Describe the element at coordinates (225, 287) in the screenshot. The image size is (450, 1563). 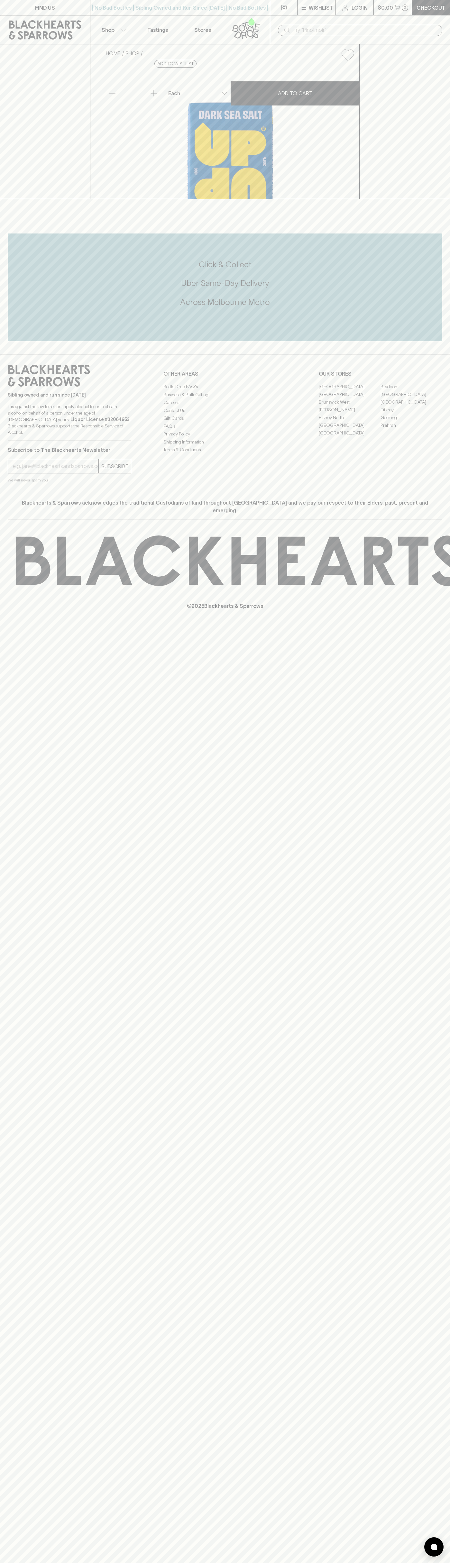
I see `div: Call to action block` at that location.